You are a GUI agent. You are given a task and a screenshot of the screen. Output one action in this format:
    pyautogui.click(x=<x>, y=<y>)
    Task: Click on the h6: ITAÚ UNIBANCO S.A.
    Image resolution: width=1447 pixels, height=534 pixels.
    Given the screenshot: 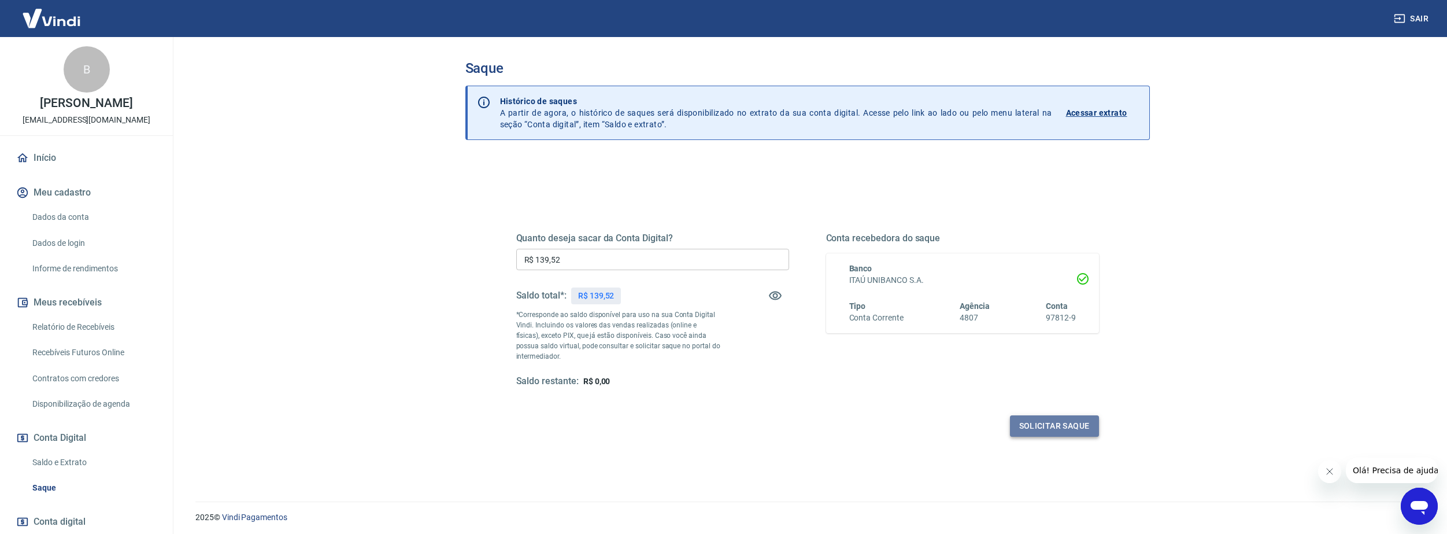 What is the action you would take?
    pyautogui.click(x=963, y=280)
    